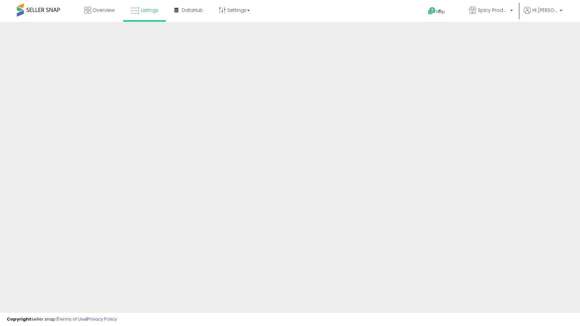 This screenshot has width=580, height=326. Describe the element at coordinates (493, 10) in the screenshot. I see `span: Spicy Products` at that location.